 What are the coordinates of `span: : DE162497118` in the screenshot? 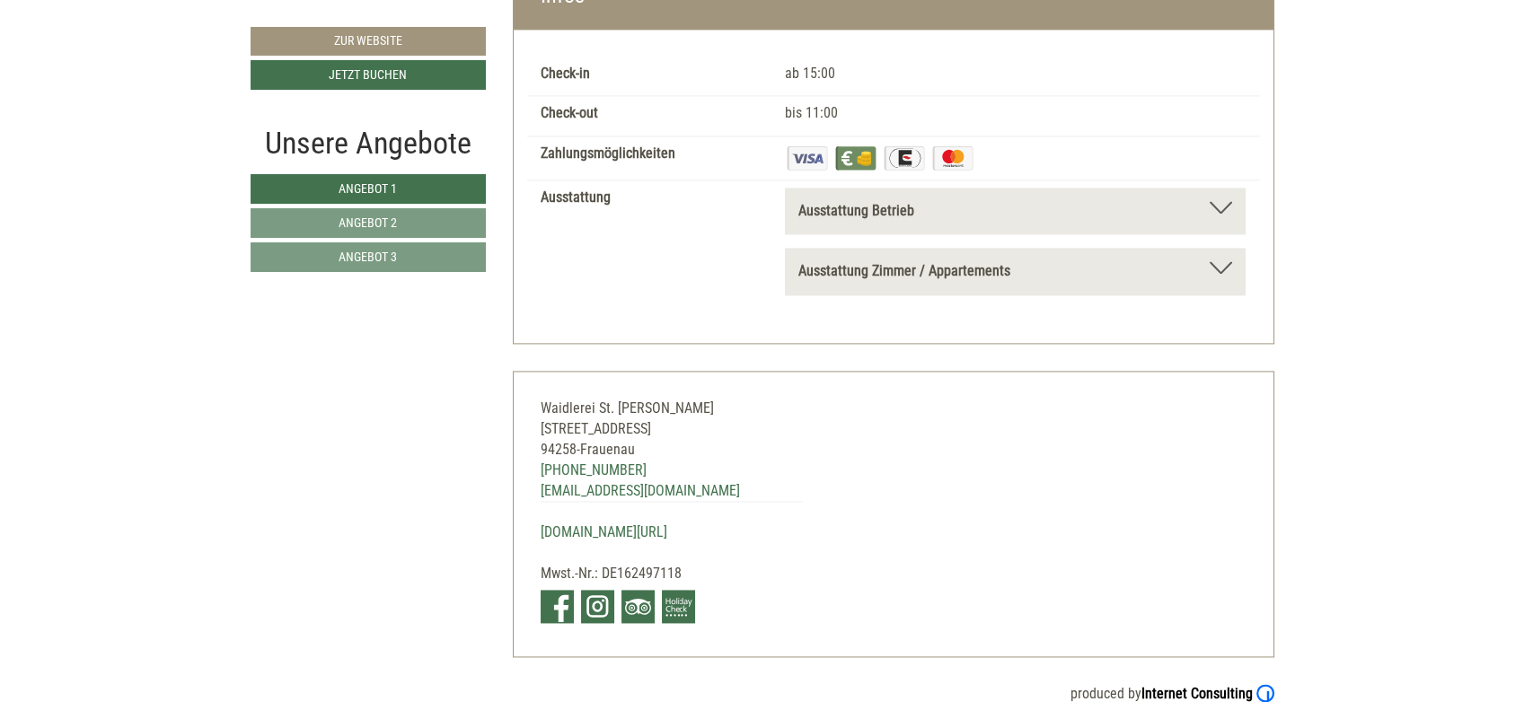 It's located at (638, 573).